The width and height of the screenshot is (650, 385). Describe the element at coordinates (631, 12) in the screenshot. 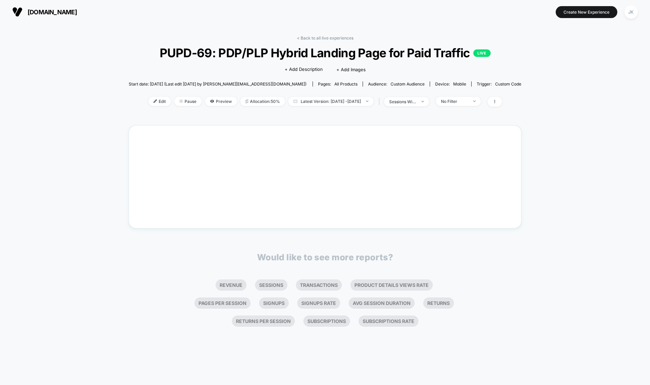

I see `button: JK` at that location.